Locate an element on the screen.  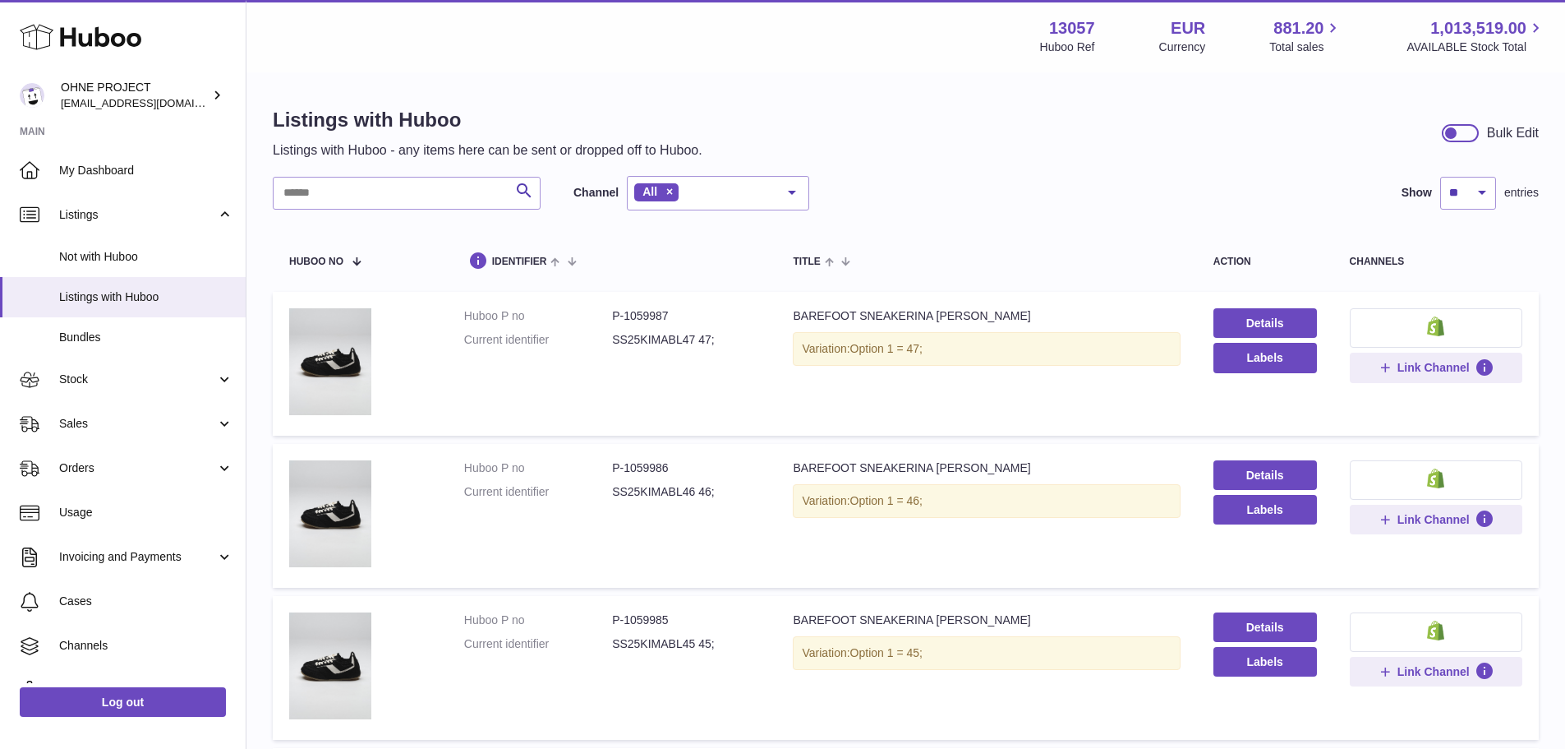
div: Bulk Edit is located at coordinates (1513, 133).